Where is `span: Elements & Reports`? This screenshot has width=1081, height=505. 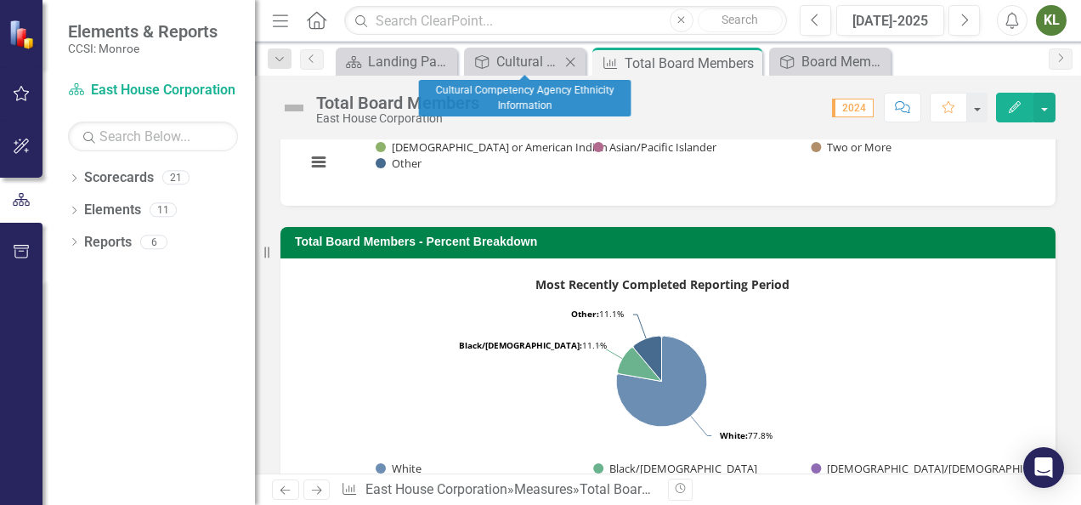
span: Elements & Reports is located at coordinates (143, 31).